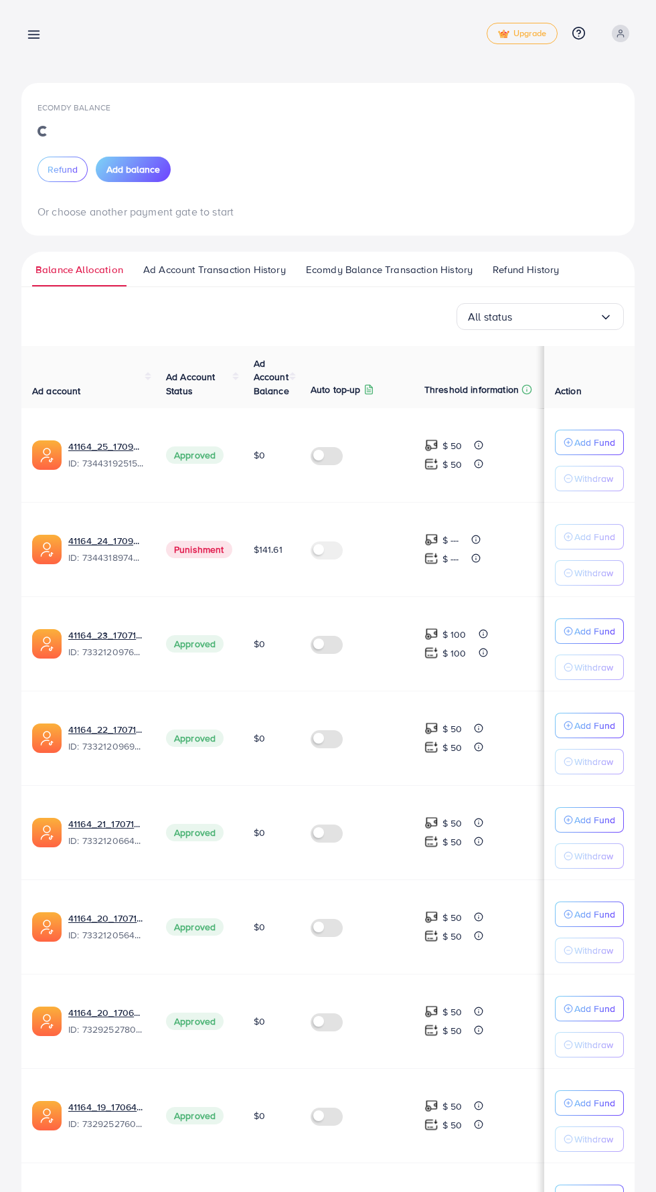 Image resolution: width=656 pixels, height=1192 pixels. Describe the element at coordinates (62, 169) in the screenshot. I see `span: Refund` at that location.